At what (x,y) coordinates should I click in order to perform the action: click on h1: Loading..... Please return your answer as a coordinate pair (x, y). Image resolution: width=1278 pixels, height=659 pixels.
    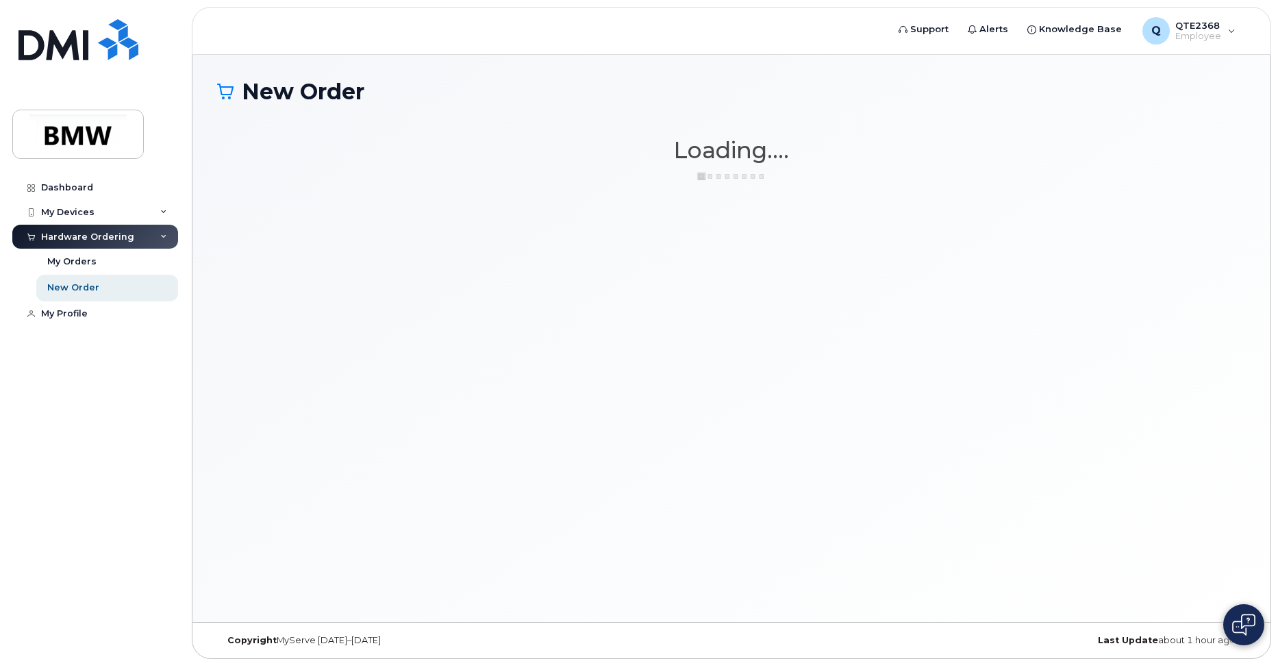
    Looking at the image, I should click on (731, 150).